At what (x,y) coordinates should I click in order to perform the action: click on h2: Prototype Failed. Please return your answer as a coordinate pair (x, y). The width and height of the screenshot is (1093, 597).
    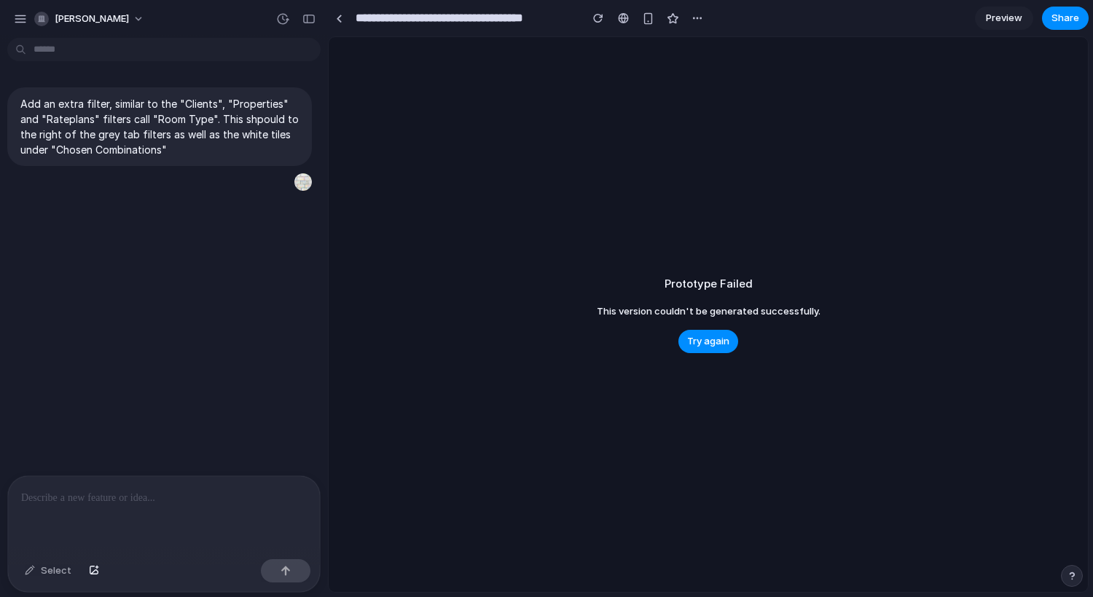
    Looking at the image, I should click on (708, 284).